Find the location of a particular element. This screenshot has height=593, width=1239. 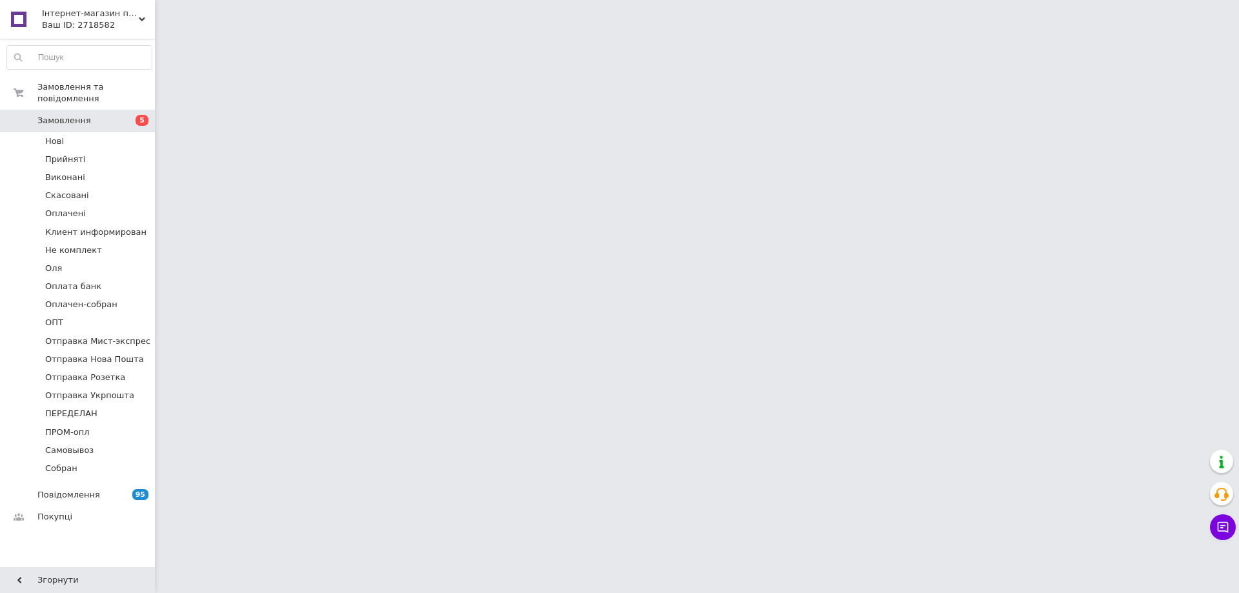

span: Оплата банк is located at coordinates (73, 287).